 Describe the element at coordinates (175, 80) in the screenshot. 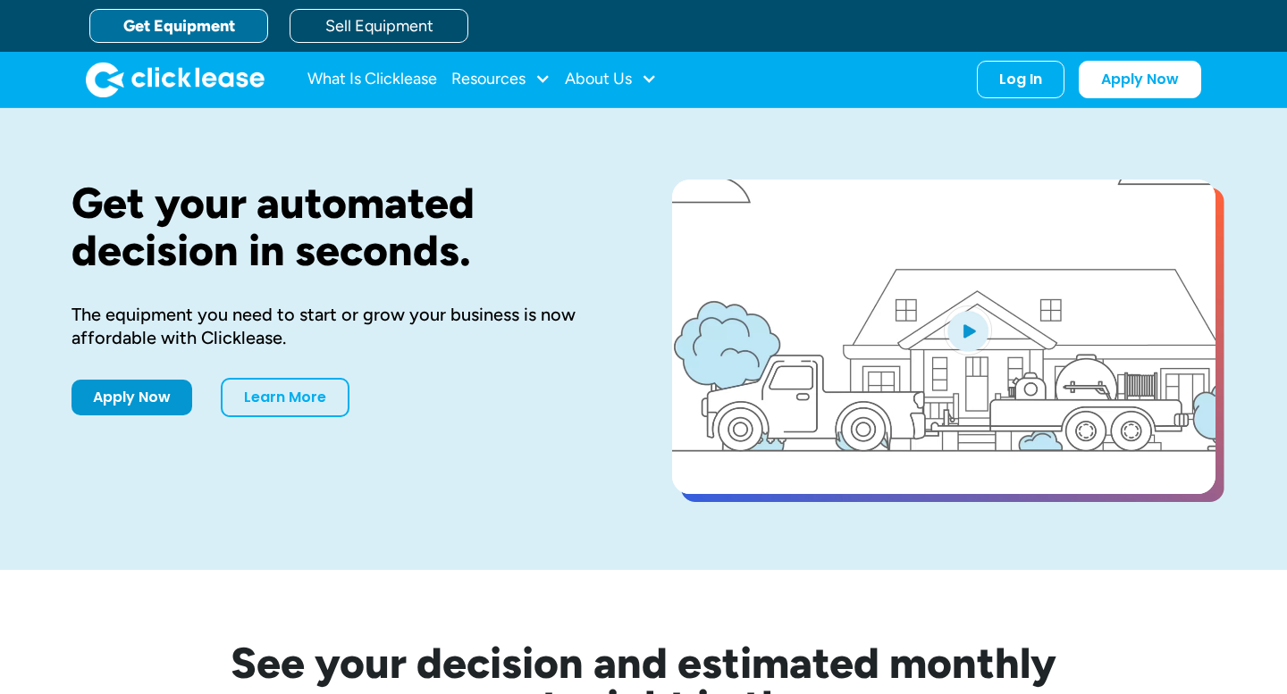

I see `a: home` at that location.